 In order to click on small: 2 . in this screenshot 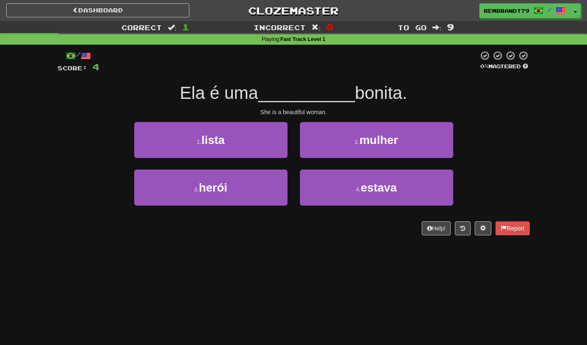, I will do `click(357, 142)`.